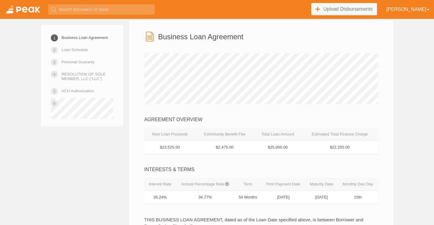 Image resolution: width=434 pixels, height=225 pixels. What do you see at coordinates (224, 134) in the screenshot?
I see `th: Community Benefit Fee` at bounding box center [224, 134].